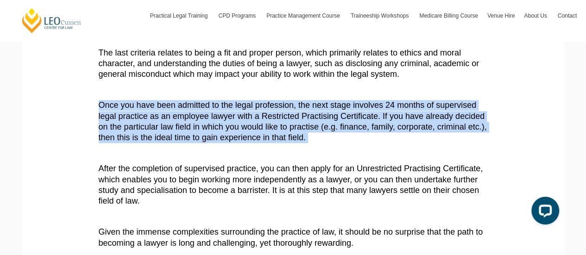 The image size is (586, 255). I want to click on a: About Us, so click(536, 16).